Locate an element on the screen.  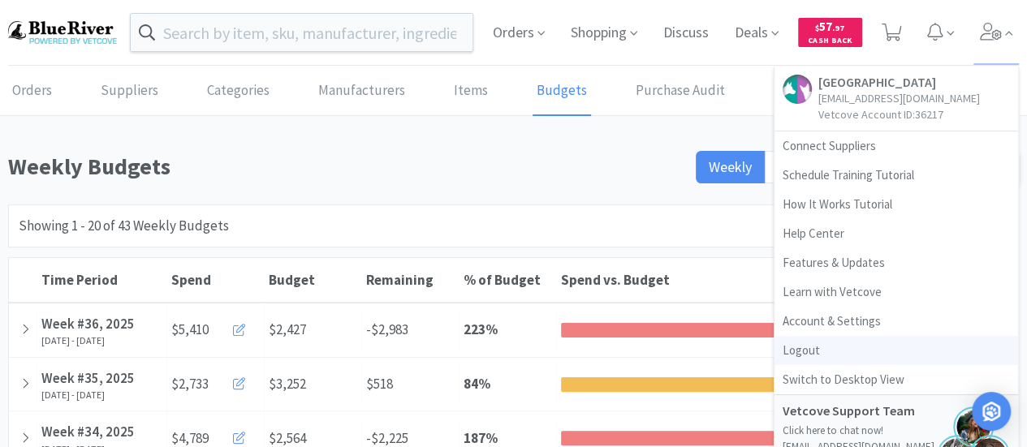
a: Categories is located at coordinates (238, 91).